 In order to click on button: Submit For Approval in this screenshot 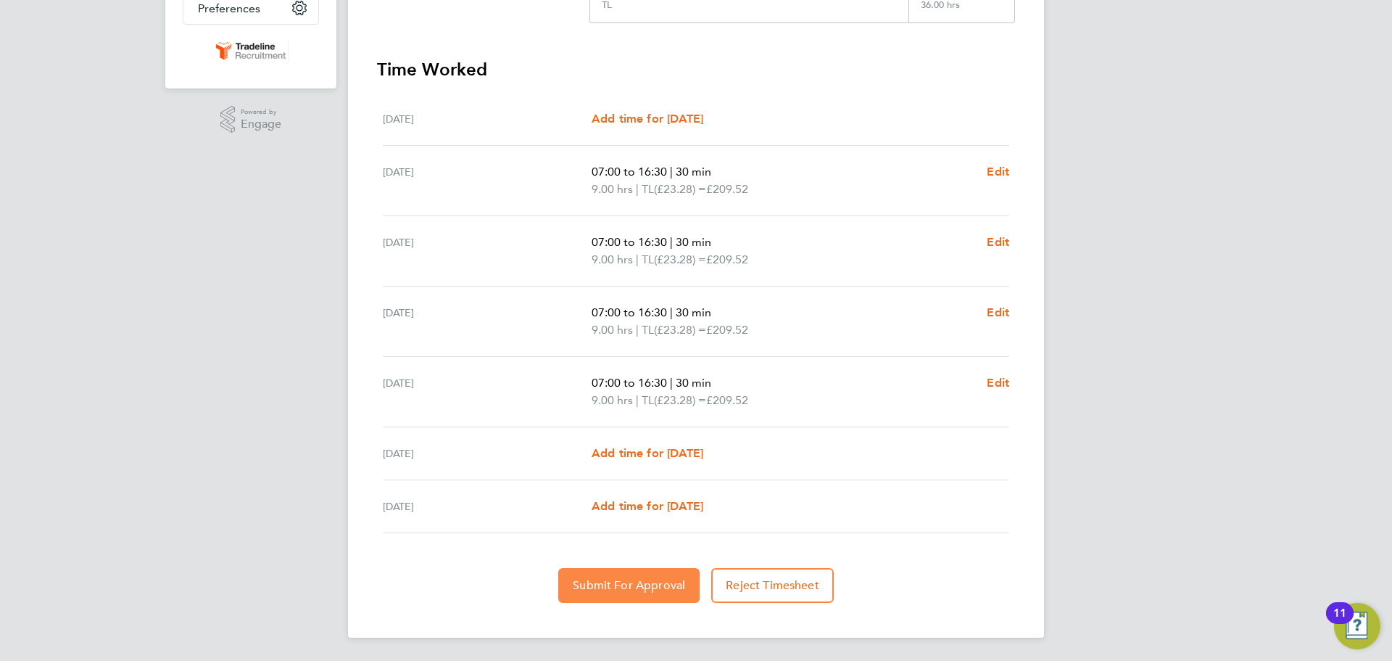, I will do `click(629, 585)`.